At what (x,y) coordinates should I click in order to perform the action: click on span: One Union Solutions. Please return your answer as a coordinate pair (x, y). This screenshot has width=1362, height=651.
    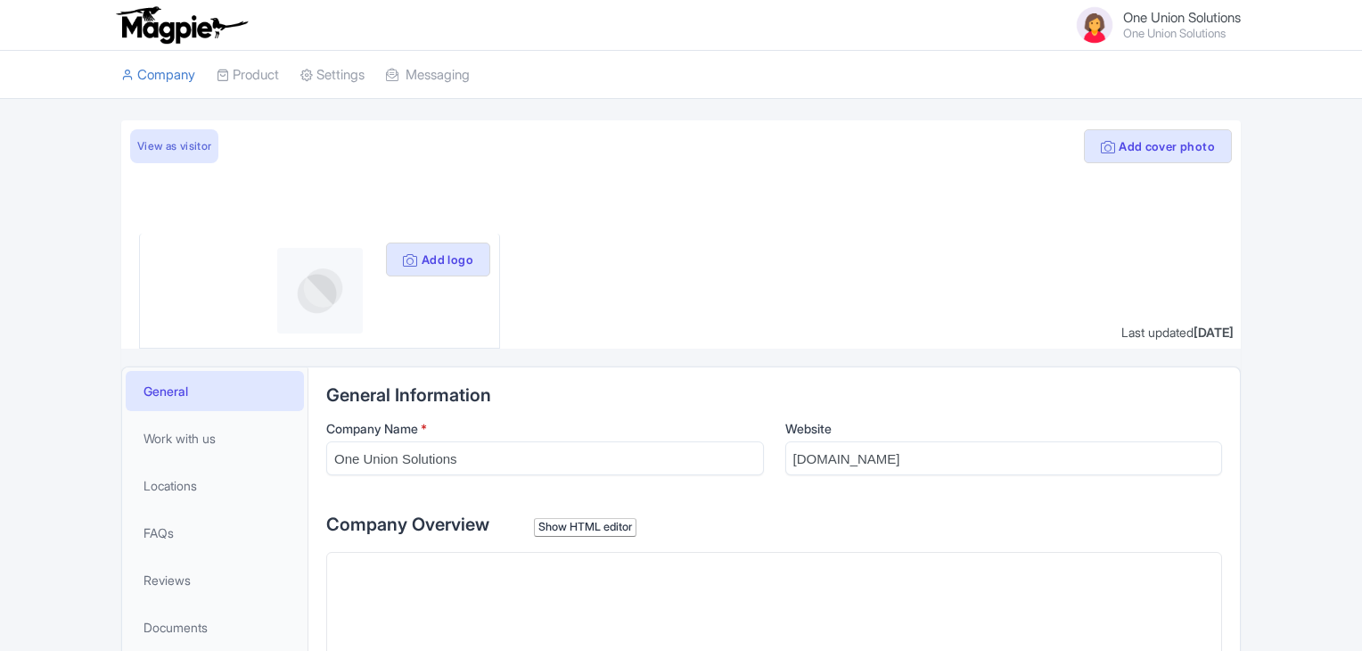
    Looking at the image, I should click on (1182, 17).